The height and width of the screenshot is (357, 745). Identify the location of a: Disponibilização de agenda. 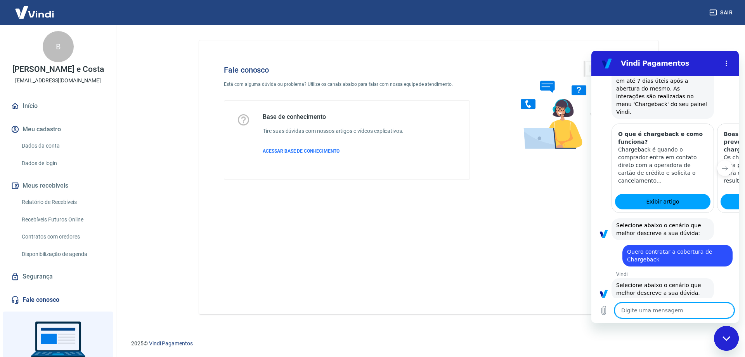
(62, 254).